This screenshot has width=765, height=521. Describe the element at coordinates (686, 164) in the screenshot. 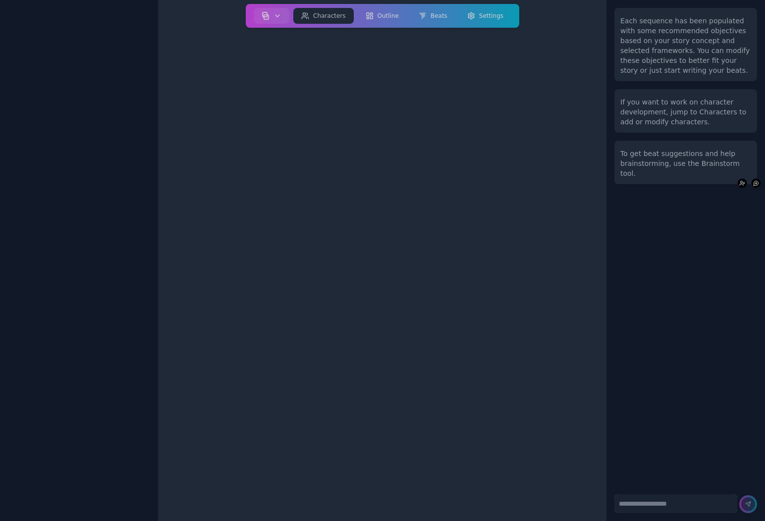

I see `div: To get beat suggestions and help brainstorming, use the Brainstorm tool.` at that location.